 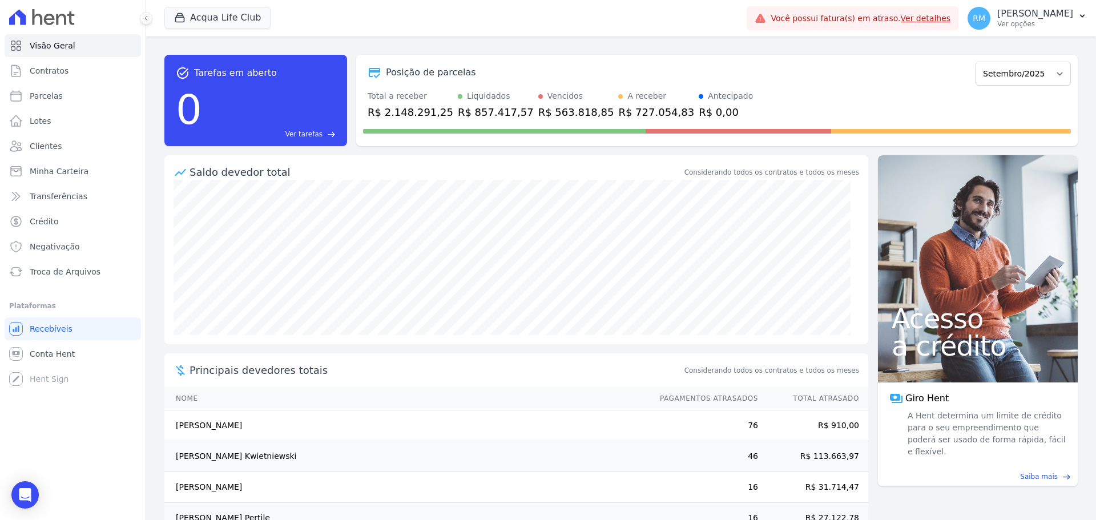 I want to click on a: Transferências, so click(x=73, y=196).